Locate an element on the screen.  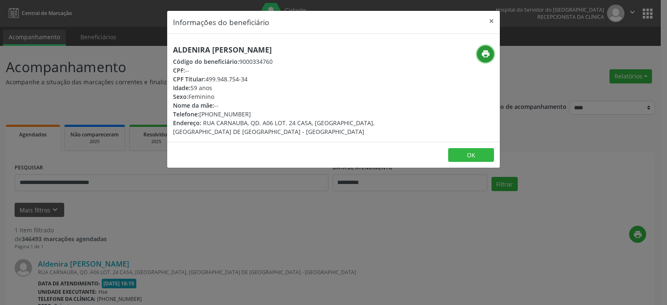
span: Idade: is located at coordinates (182, 88).